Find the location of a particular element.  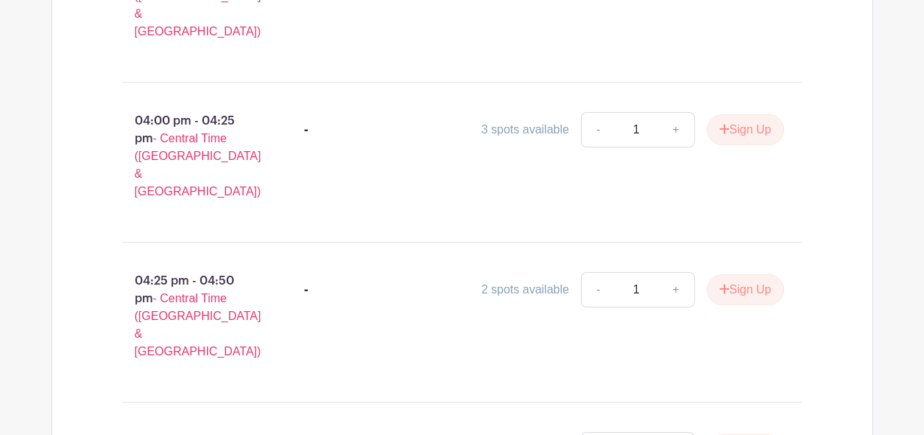

p: 04:00 pm - 04:25 pm is located at coordinates (190, 156).